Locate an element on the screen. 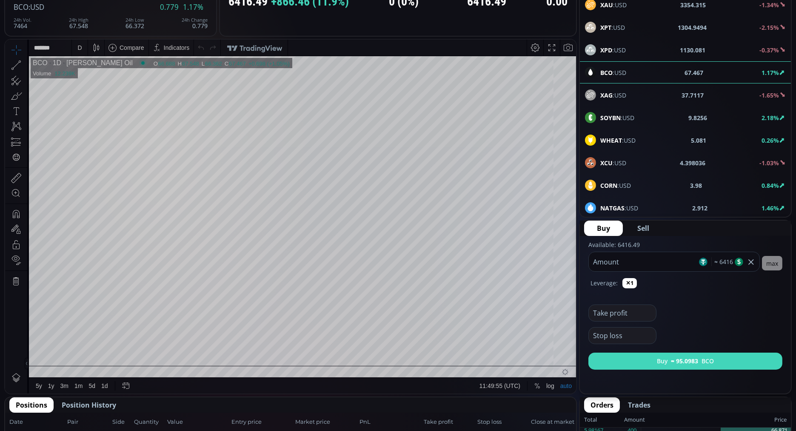 Image resolution: width=796 pixels, height=431 pixels. div: 24h Low is located at coordinates (135, 20).